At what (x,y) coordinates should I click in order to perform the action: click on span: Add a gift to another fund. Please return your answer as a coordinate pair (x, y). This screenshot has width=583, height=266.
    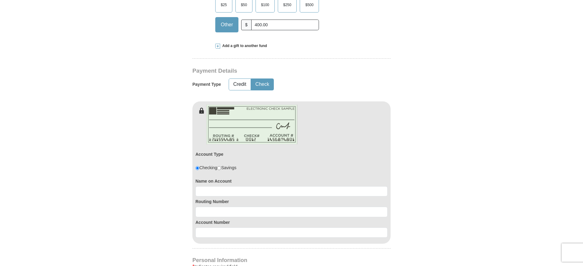
    Looking at the image, I should click on (244, 46).